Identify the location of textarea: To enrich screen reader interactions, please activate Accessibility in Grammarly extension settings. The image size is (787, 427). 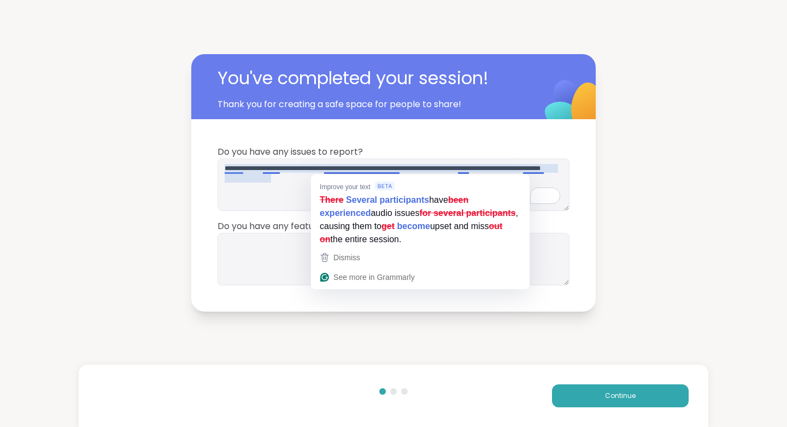
(394, 185).